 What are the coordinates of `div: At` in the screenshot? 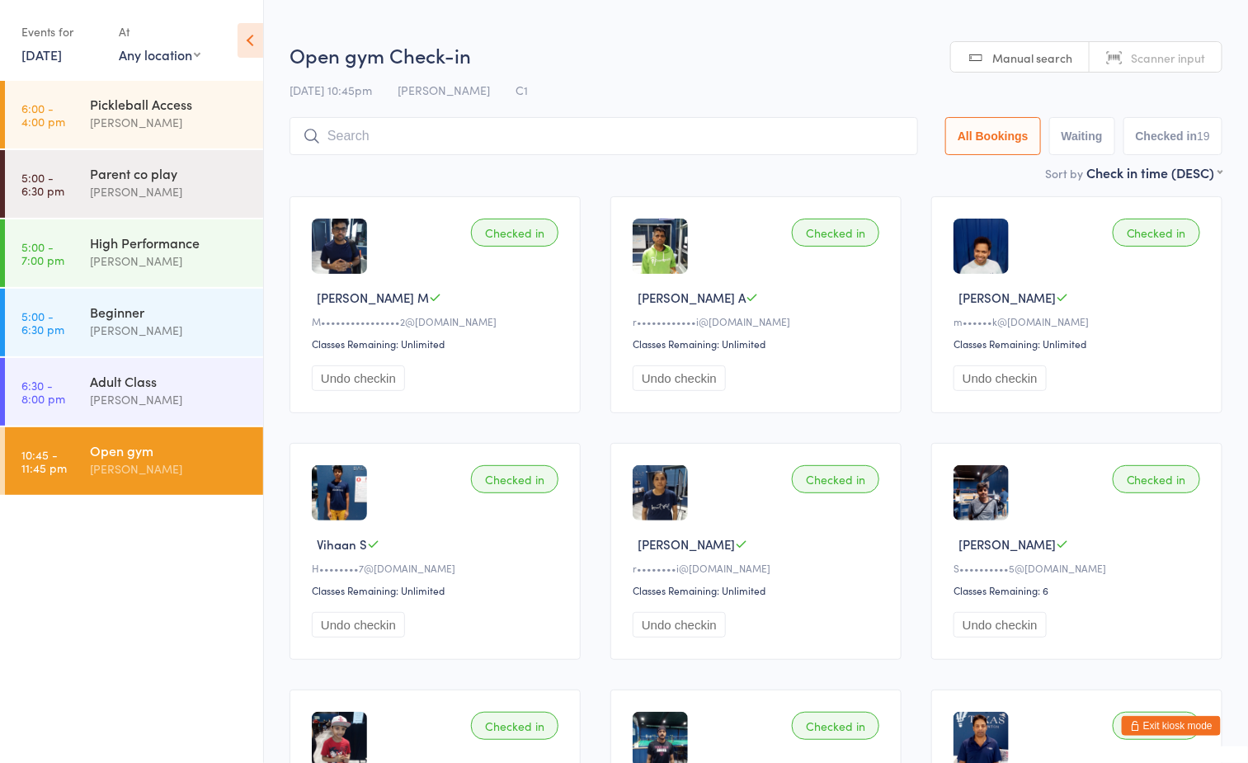 It's located at (159, 31).